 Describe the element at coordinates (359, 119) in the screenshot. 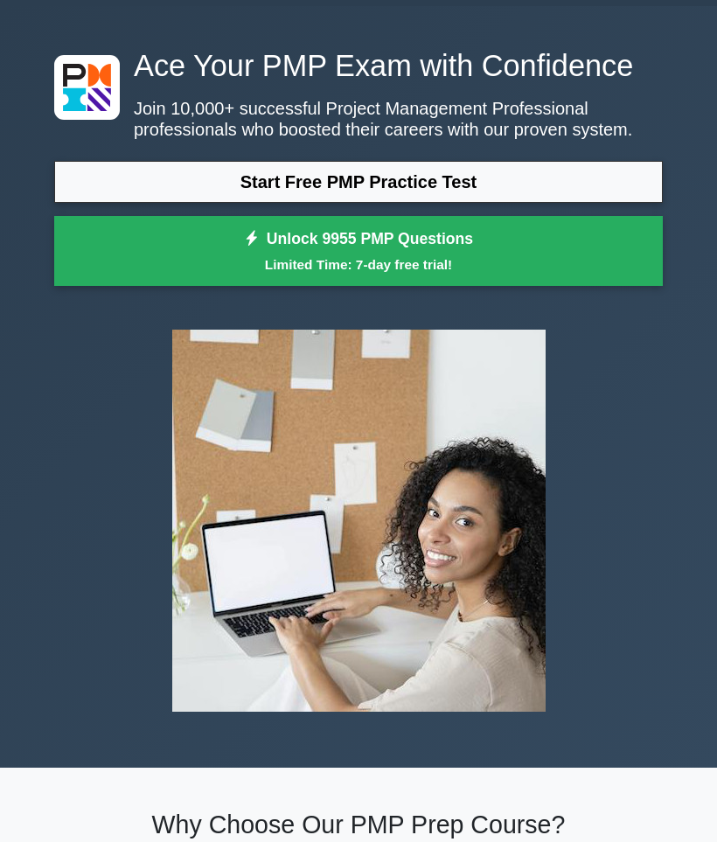

I see `p: Join 10,000+ successful Project Management Professional professionals who boosted their careers w...` at that location.